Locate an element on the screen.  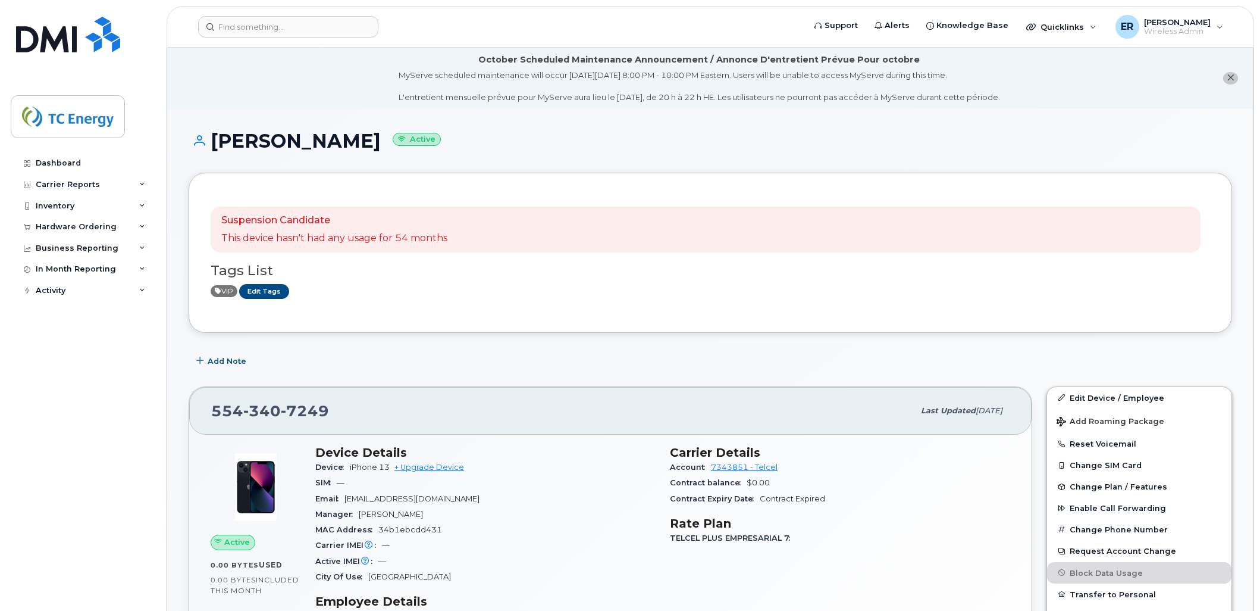
button: Change Phone Number is located at coordinates (1140, 529).